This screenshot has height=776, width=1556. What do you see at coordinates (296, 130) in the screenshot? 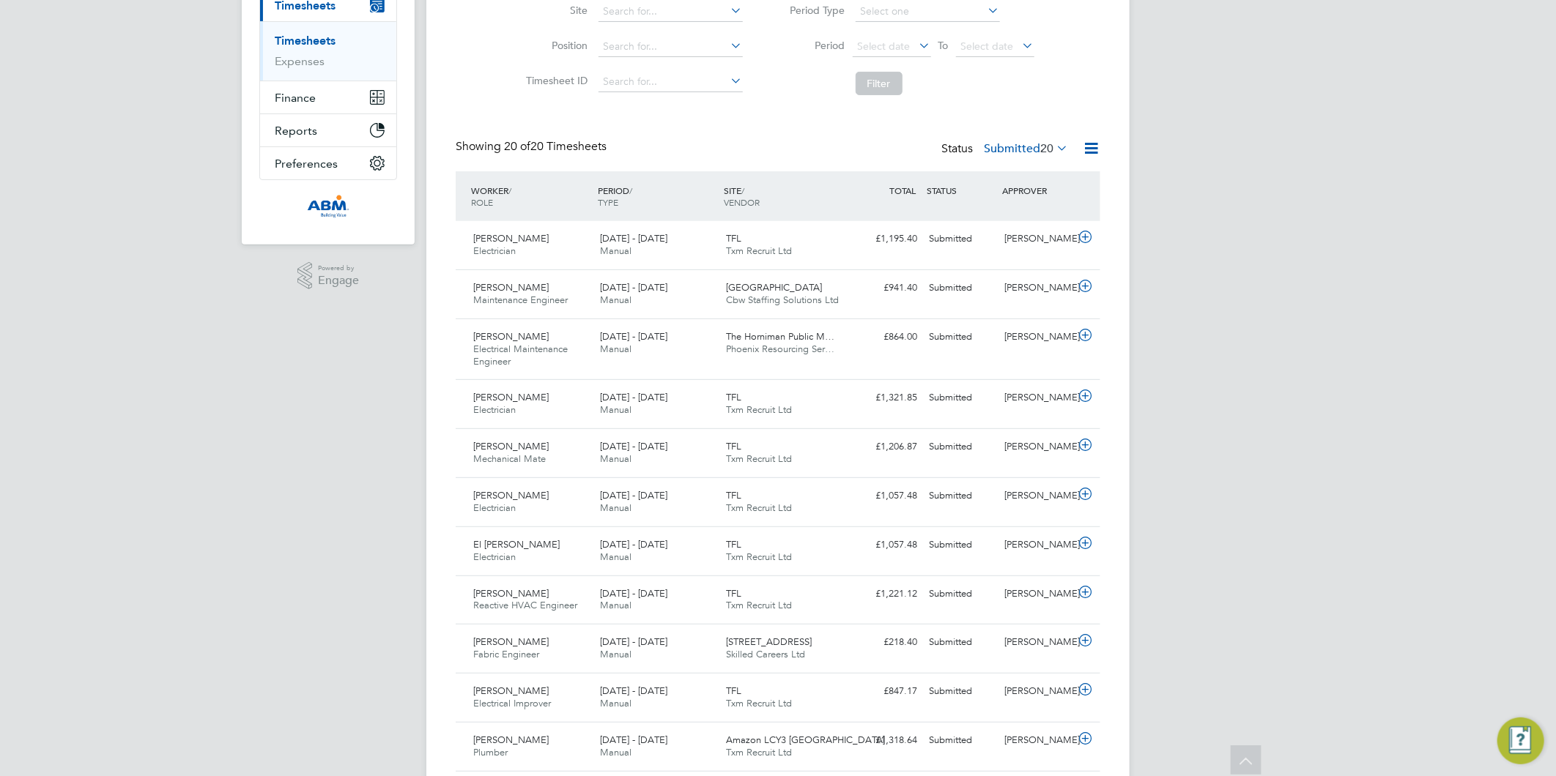
I see `span: Reports` at bounding box center [296, 130].